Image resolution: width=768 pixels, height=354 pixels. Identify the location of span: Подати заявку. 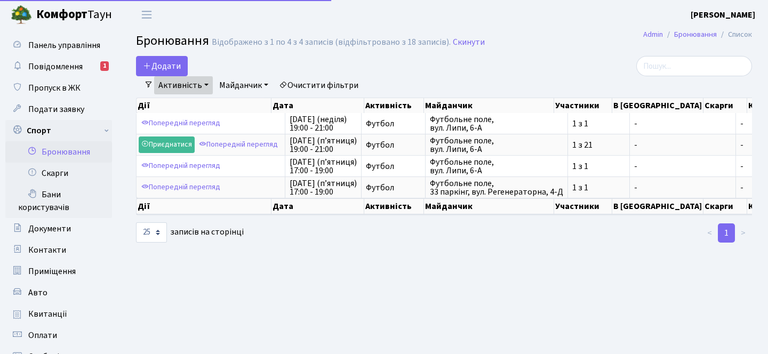
(56, 109).